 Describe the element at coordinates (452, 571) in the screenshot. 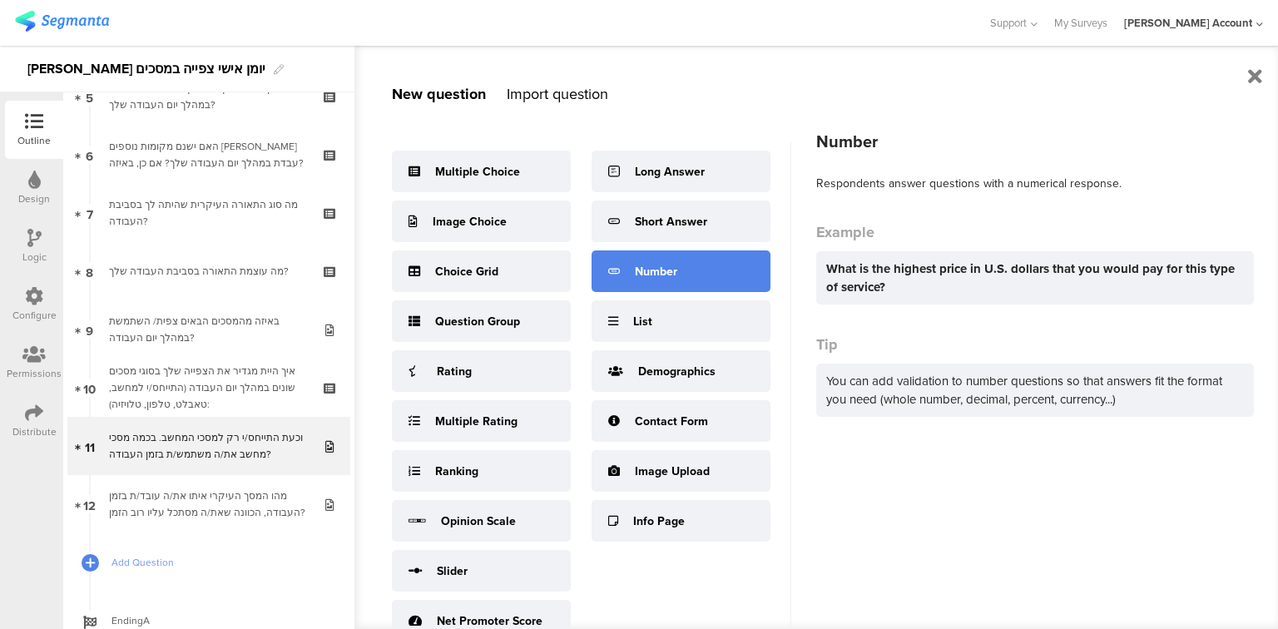

I see `div: Slider` at that location.